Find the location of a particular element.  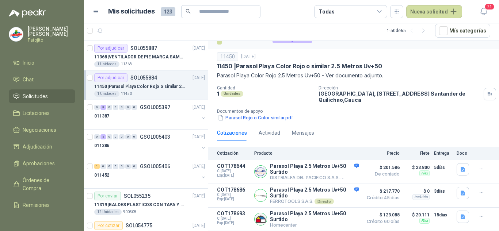

span: Remisiones is located at coordinates (36, 205).